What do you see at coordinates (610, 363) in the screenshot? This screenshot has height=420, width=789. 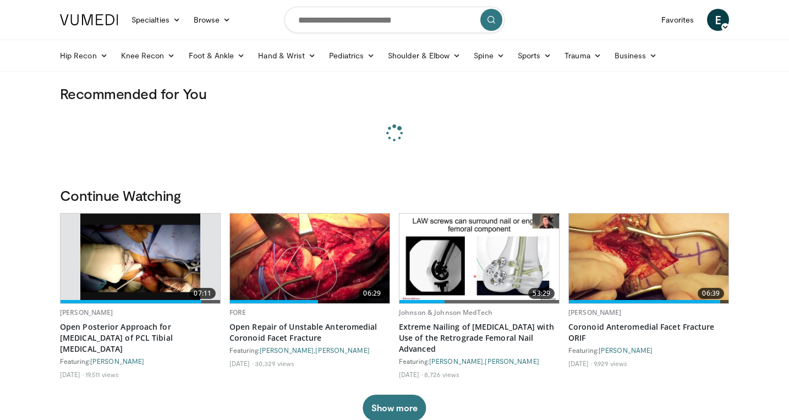 I see `li: 9,929 views` at bounding box center [610, 363].